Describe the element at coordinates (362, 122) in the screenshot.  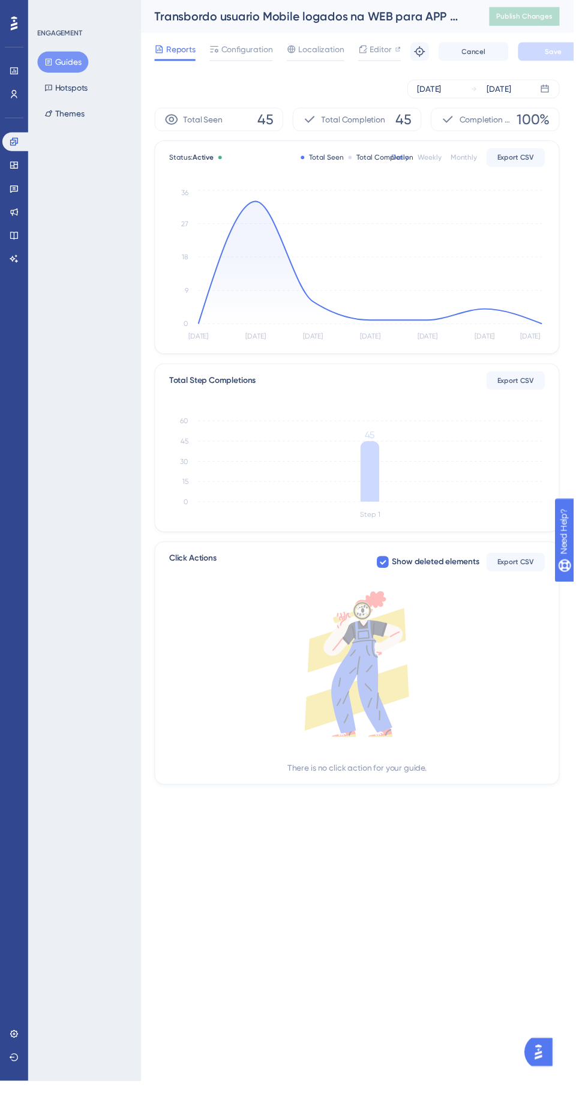
I see `span: Total Completion` at that location.